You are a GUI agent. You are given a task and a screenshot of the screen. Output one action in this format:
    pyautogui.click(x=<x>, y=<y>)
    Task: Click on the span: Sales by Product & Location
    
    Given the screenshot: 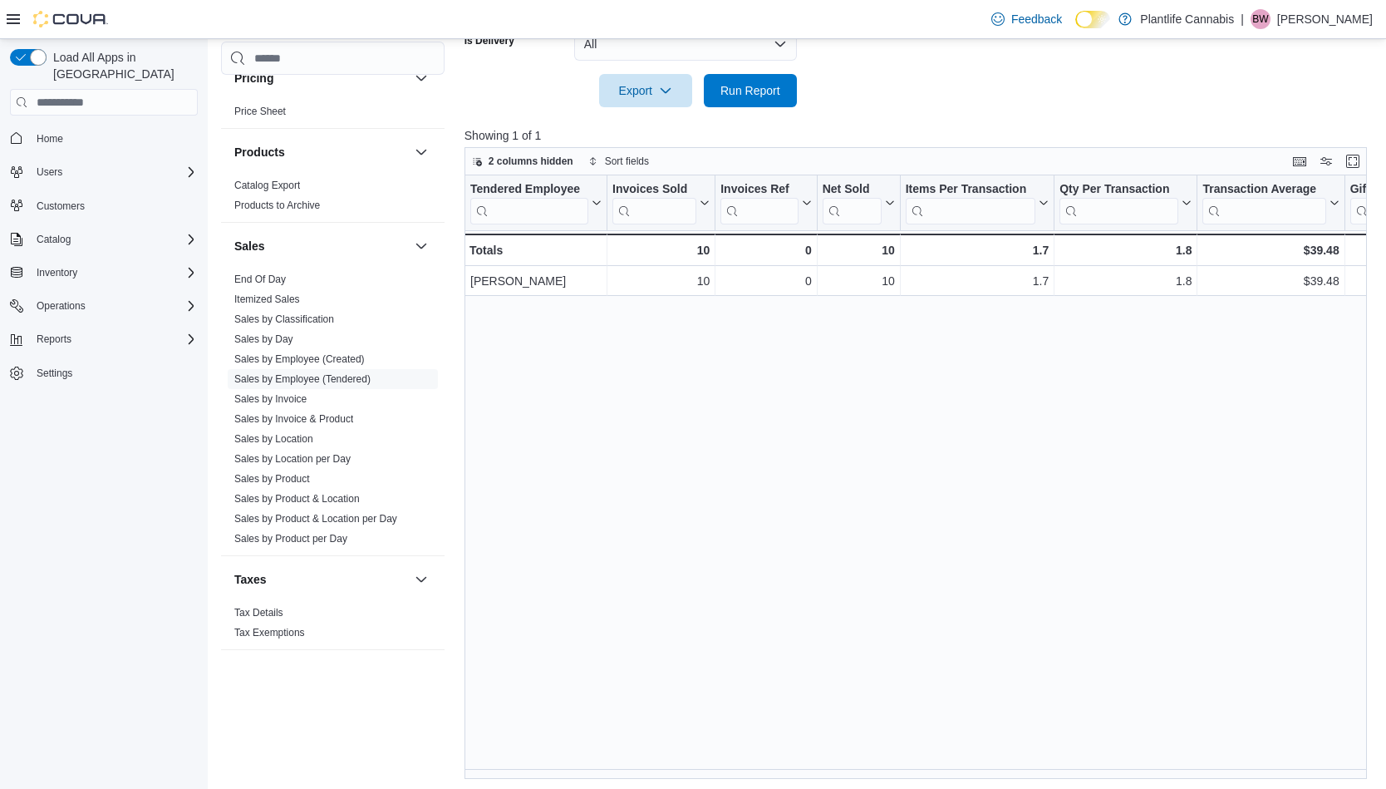 What is the action you would take?
    pyautogui.click(x=297, y=499)
    